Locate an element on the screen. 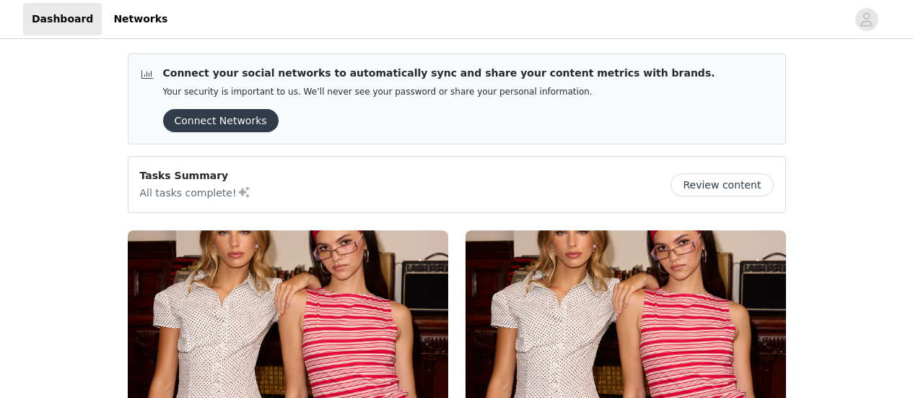 The height and width of the screenshot is (398, 913). button: Connect Networks is located at coordinates (221, 121).